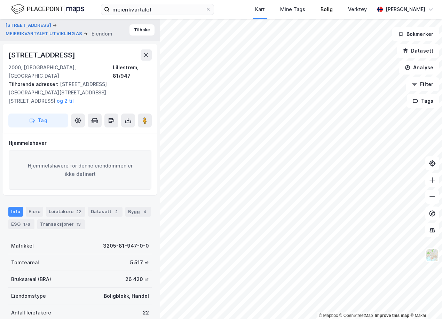 Image resolution: width=442 pixels, height=319 pixels. What do you see at coordinates (27, 224) in the screenshot?
I see `div: 176` at bounding box center [27, 224].